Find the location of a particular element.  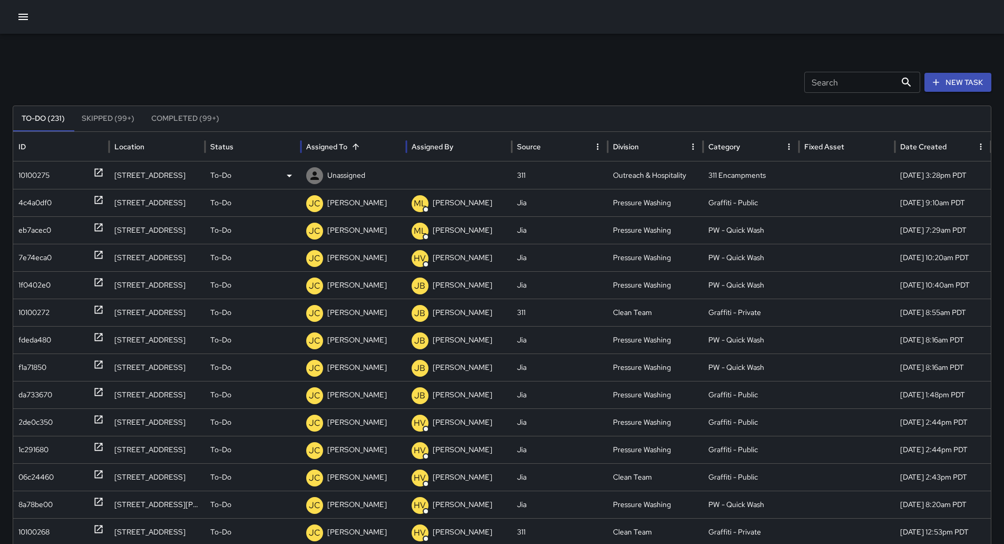

div: Status is located at coordinates (222, 147).